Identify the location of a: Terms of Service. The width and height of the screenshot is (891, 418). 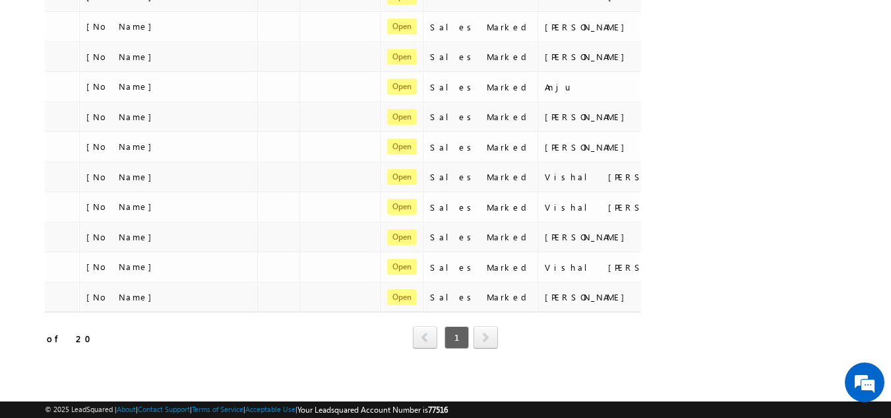
(218, 408).